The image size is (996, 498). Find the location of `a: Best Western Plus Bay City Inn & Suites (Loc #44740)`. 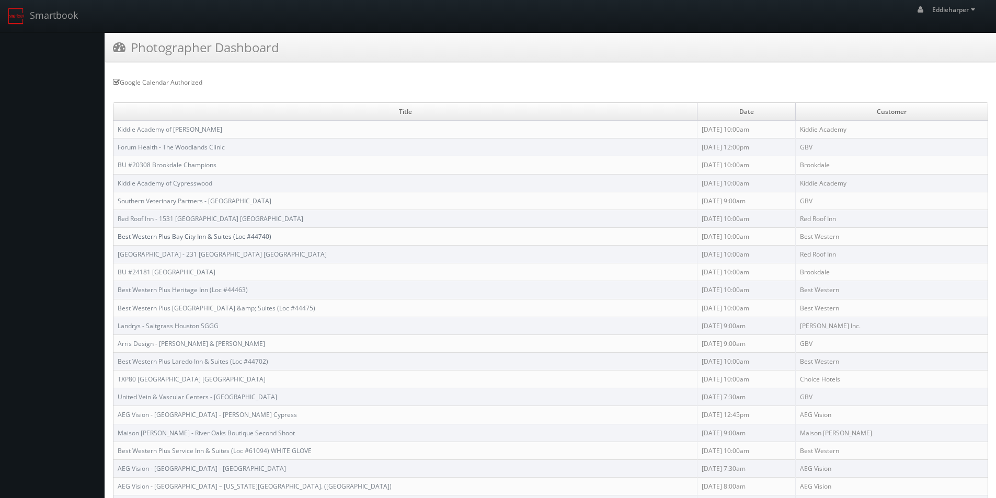

a: Best Western Plus Bay City Inn & Suites (Loc #44740) is located at coordinates (195, 236).